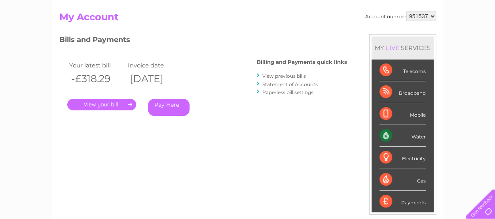 This screenshot has width=495, height=219. What do you see at coordinates (373, 9) in the screenshot?
I see `a: 0333 014 3131` at bounding box center [373, 9].